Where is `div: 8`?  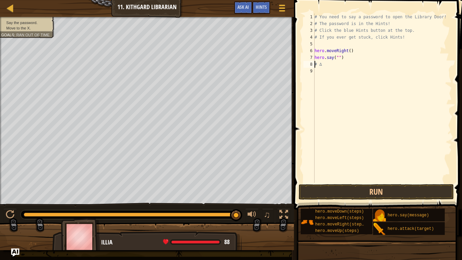
div: 8 is located at coordinates (309, 64).